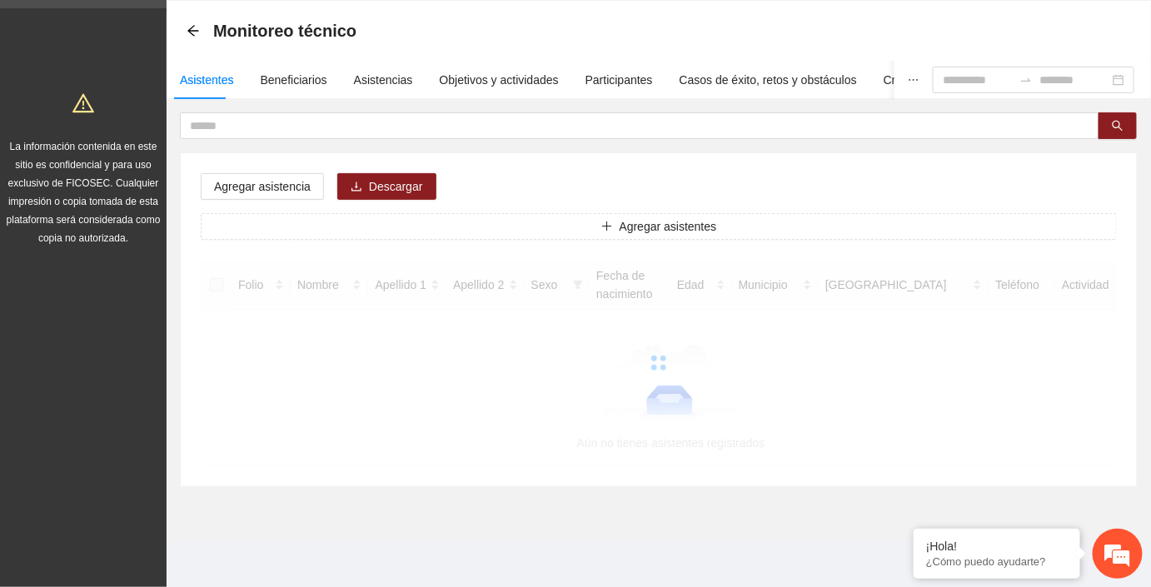  What do you see at coordinates (262, 186) in the screenshot?
I see `span: Agregar asistencia` at bounding box center [262, 186].